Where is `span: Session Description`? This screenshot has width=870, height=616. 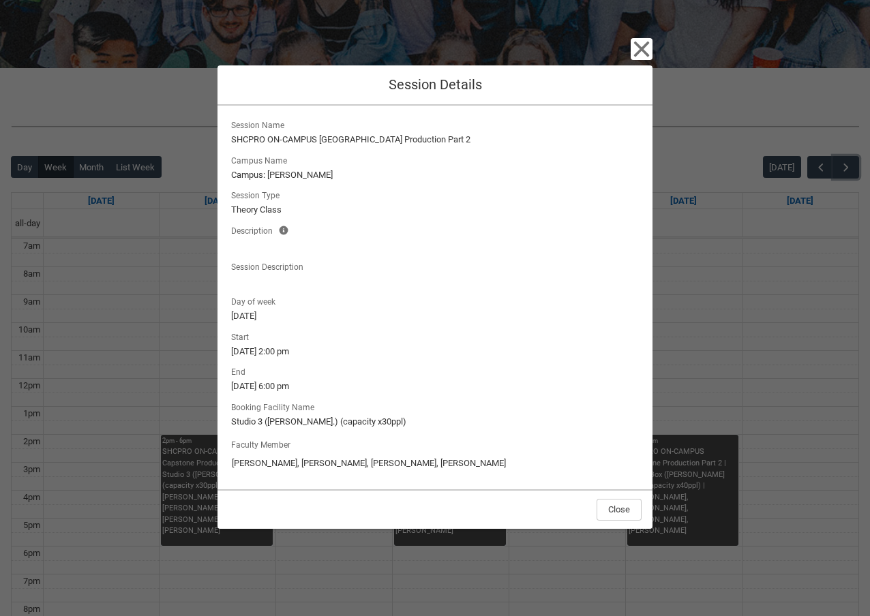 span: Session Description is located at coordinates (270, 266).